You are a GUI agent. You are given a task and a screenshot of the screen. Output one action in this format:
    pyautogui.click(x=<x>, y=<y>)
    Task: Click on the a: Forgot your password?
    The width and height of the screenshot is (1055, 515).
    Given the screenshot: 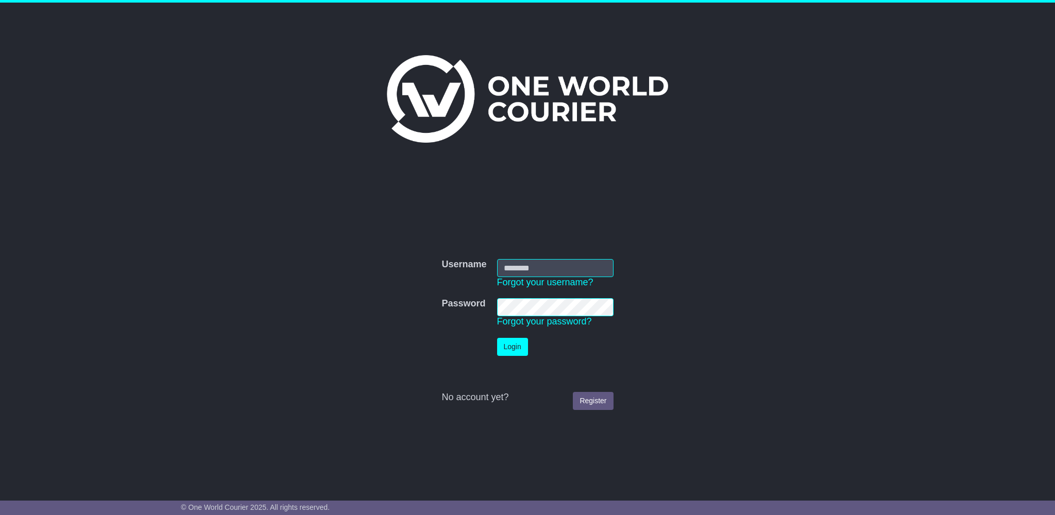 What is the action you would take?
    pyautogui.click(x=545, y=322)
    